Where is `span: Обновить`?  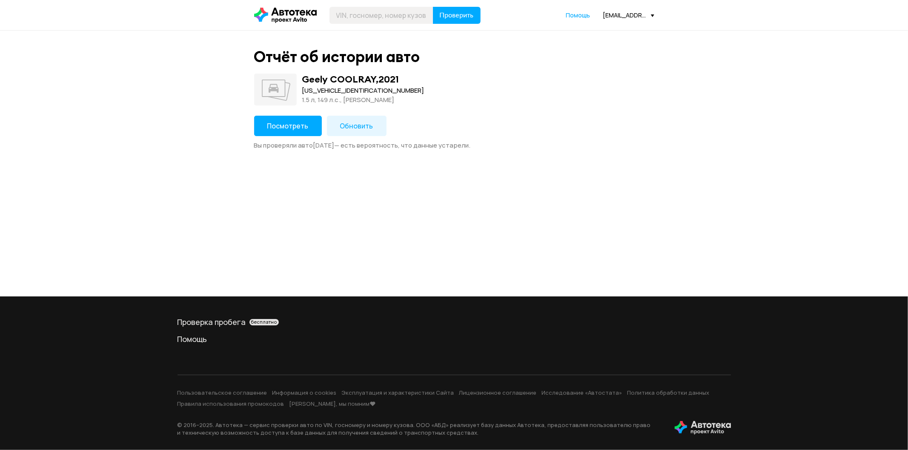
span: Обновить is located at coordinates (357, 126).